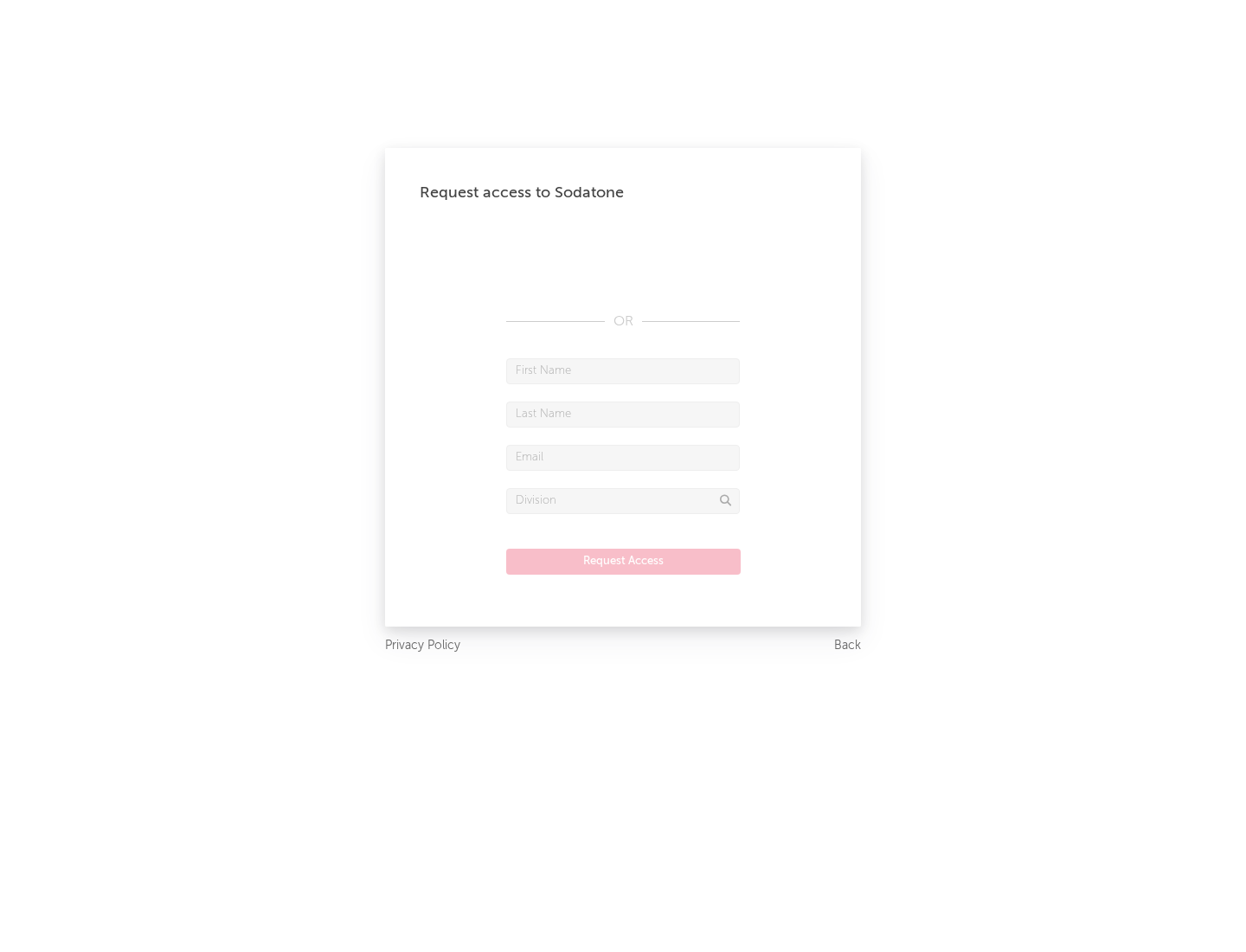 This screenshot has width=1246, height=952. What do you see at coordinates (422, 645) in the screenshot?
I see `a: Privacy Policy` at bounding box center [422, 645].